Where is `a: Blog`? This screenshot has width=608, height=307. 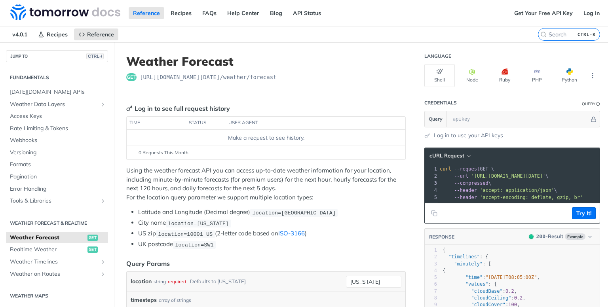
a: Blog is located at coordinates (276, 13).